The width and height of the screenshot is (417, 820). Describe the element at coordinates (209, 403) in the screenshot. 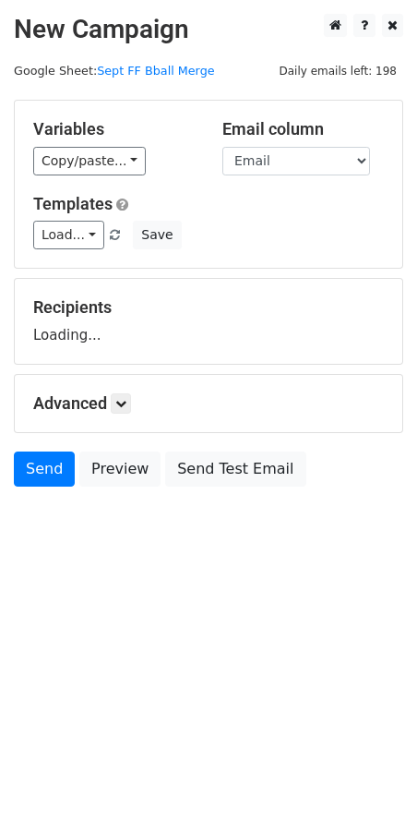

I see `h5: Advanced` at that location.